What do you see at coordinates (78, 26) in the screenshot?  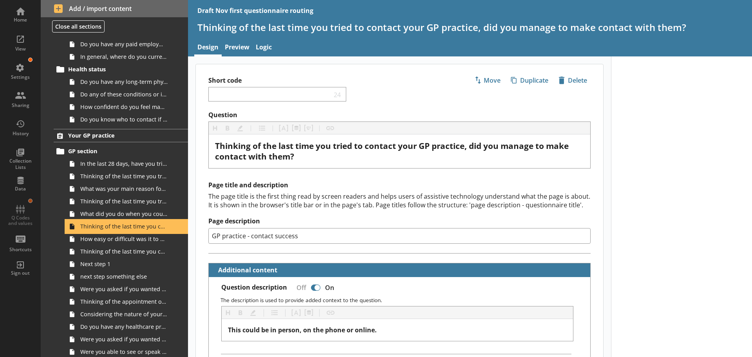 I see `button: Close all sections` at bounding box center [78, 26].